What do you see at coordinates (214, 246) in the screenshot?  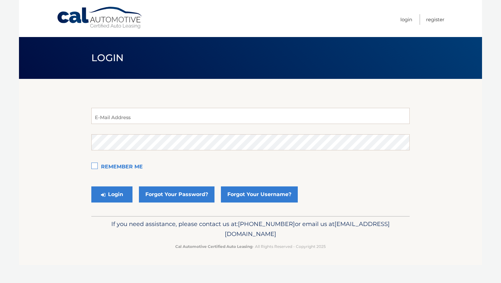 I see `strong: Cal Automotive Certified Auto Leasing` at bounding box center [214, 246].